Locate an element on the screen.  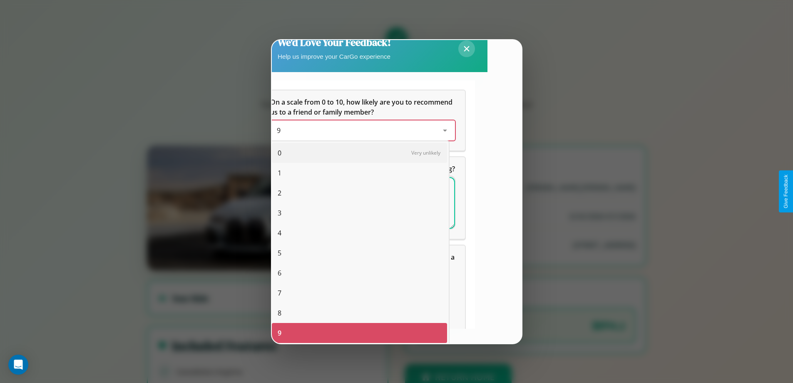
span: 5 is located at coordinates (279, 253).